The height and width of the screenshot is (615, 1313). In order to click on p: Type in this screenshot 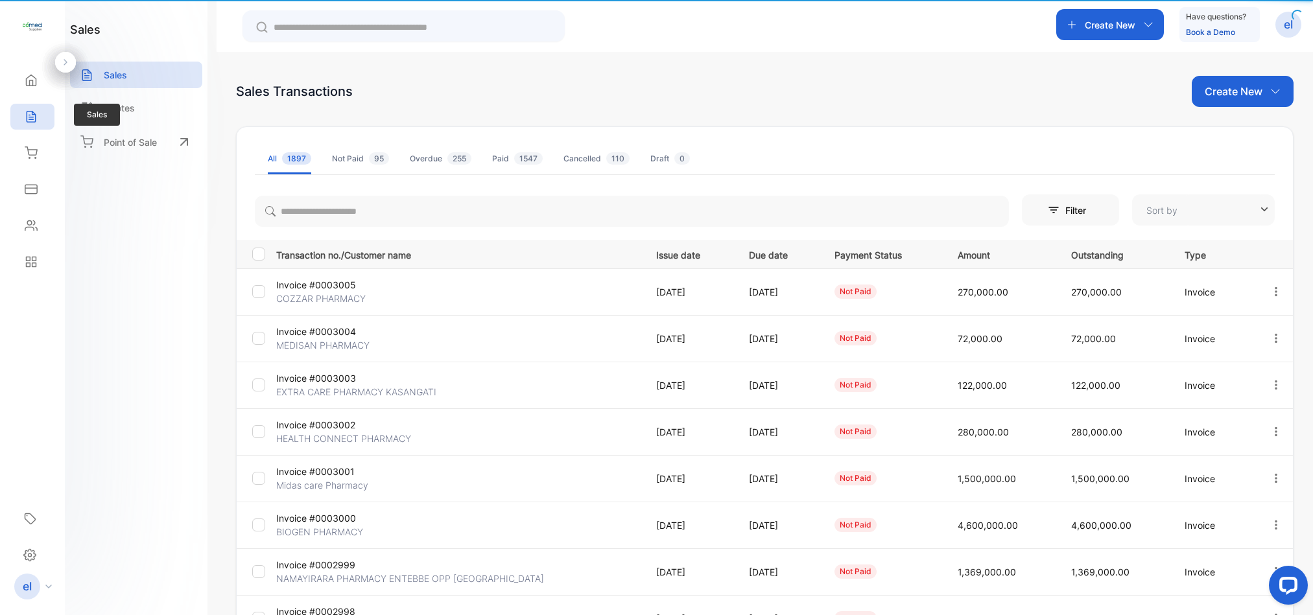, I will do `click(1214, 253)`.